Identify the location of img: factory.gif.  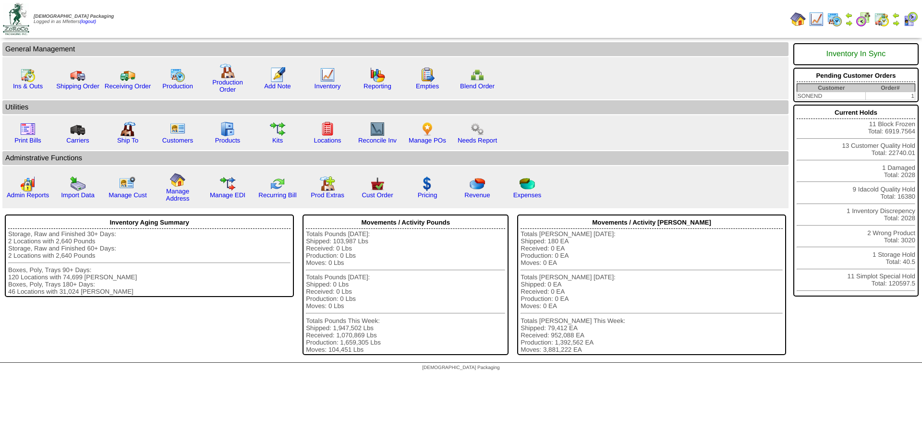
(228, 71).